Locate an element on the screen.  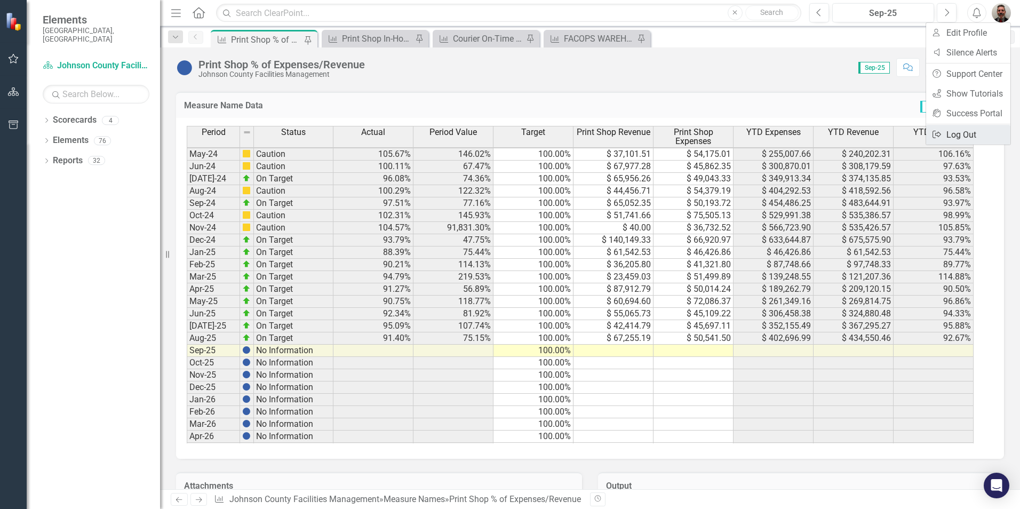
a: Elements is located at coordinates (70, 140).